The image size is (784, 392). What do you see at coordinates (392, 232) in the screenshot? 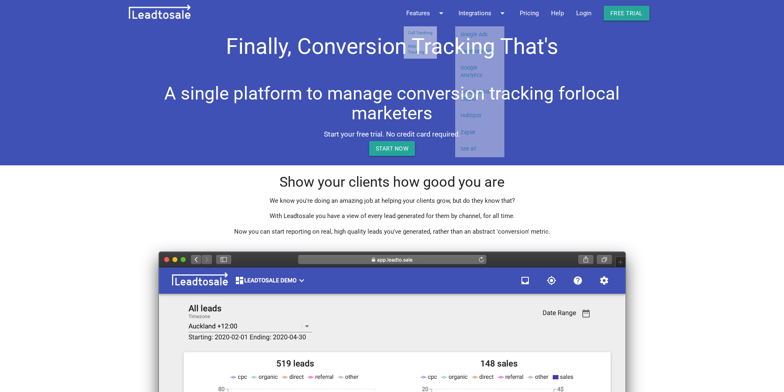
I see `p: Now you can start reporting on real, high quality leads you've generated, rather than an abstract...` at bounding box center [392, 232].